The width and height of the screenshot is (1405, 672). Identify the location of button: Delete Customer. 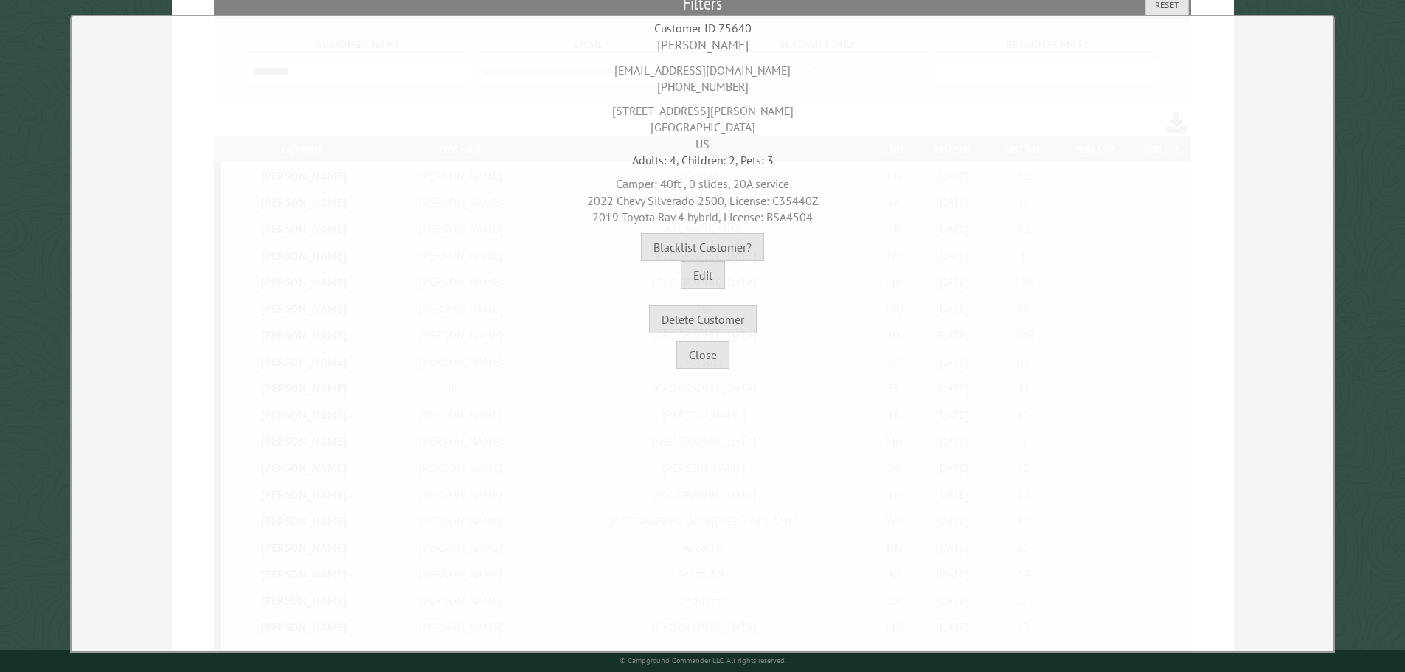
(703, 319).